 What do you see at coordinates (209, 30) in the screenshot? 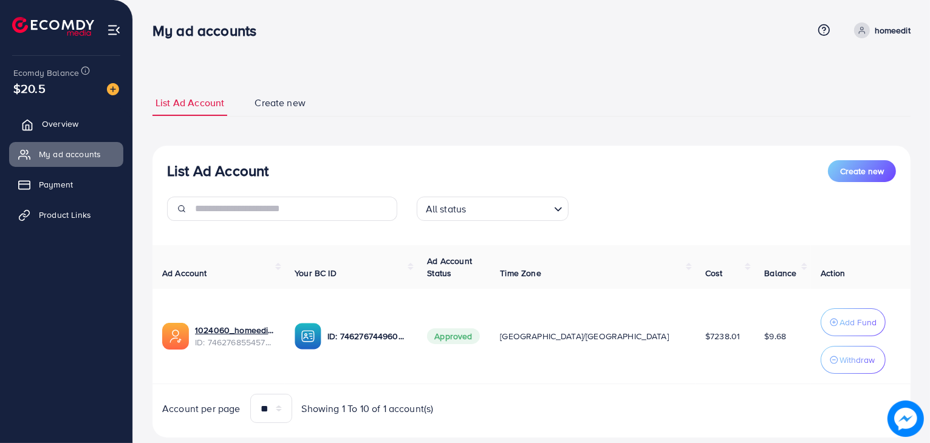
I see `h3: My ad accounts` at bounding box center [209, 30].